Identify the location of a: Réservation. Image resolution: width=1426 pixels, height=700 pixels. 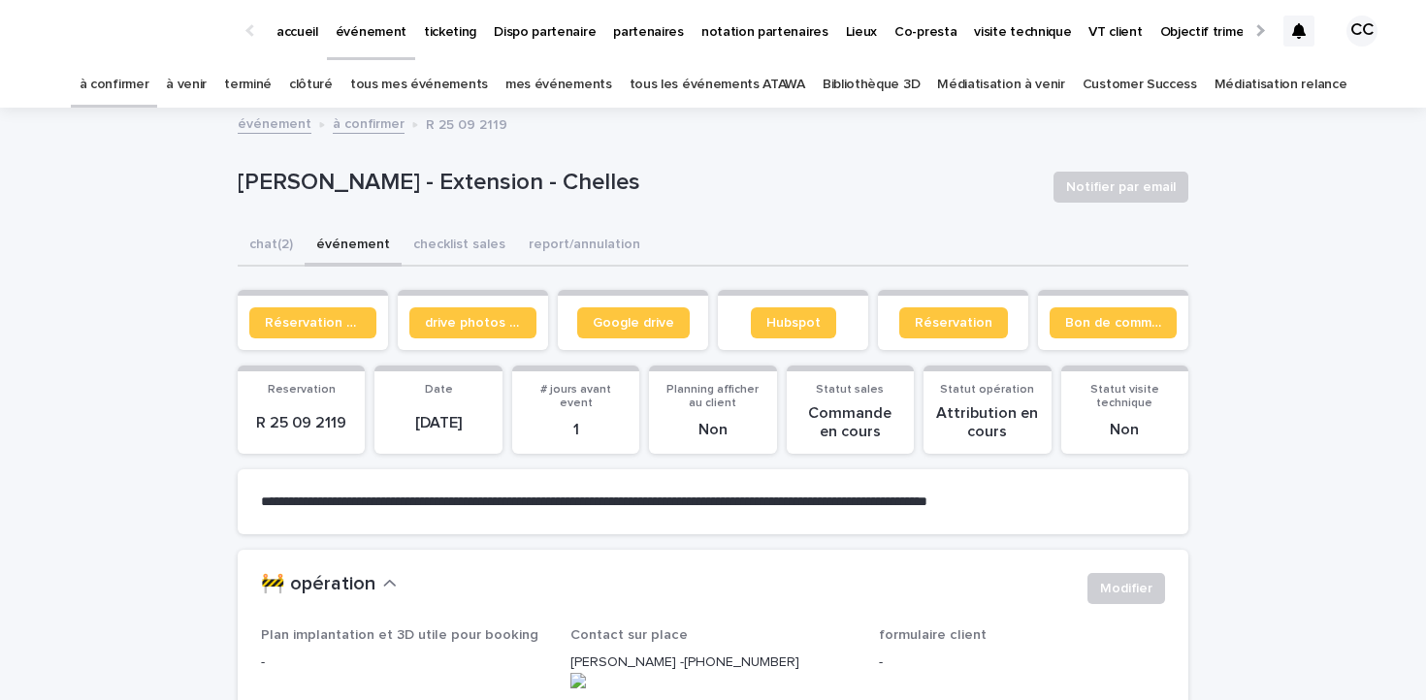
(953, 323).